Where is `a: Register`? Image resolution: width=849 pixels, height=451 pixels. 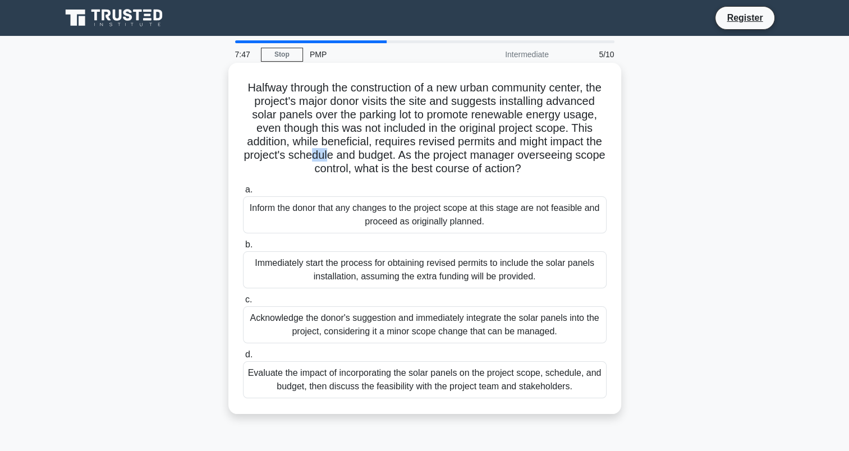
a: Register is located at coordinates (745, 17).